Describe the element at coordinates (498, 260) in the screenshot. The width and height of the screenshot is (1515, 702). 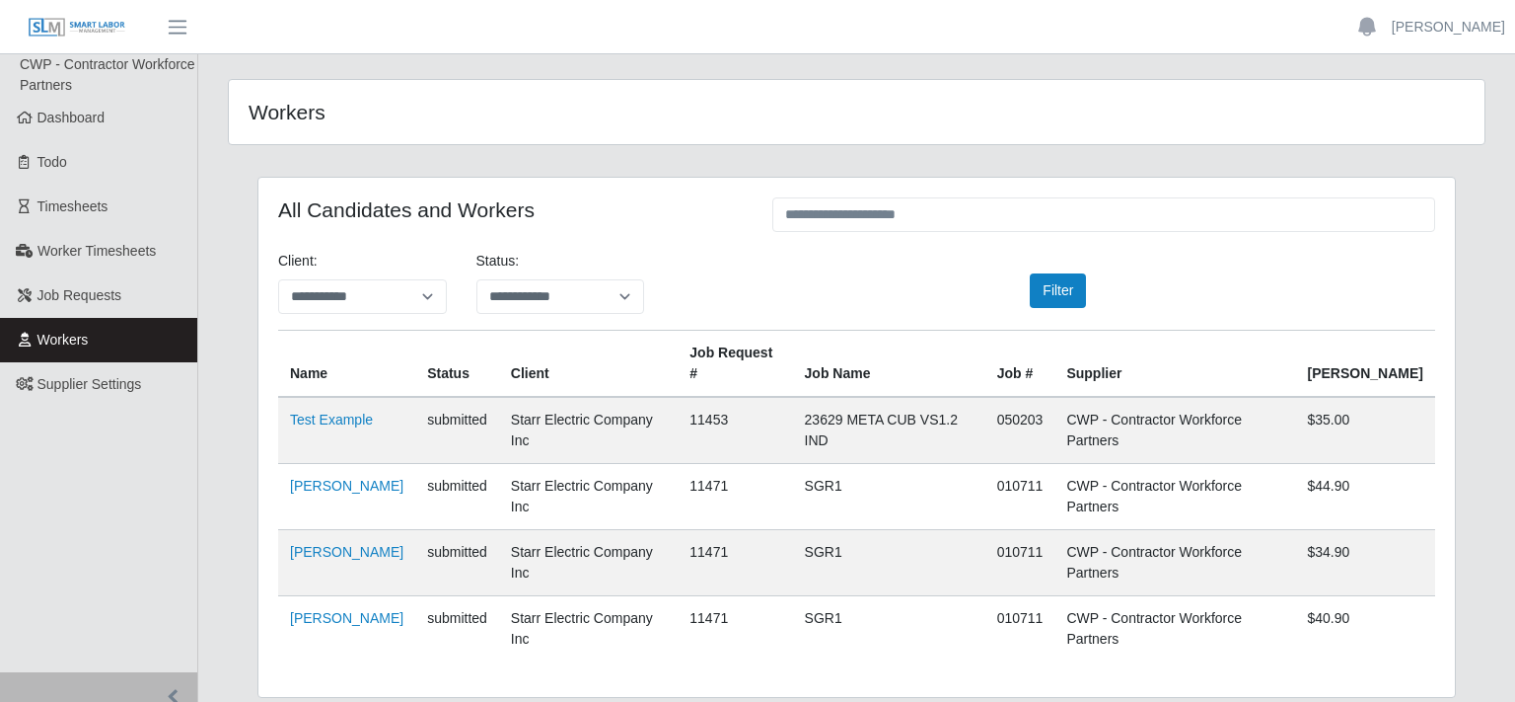
I see `label: Status:` at that location.